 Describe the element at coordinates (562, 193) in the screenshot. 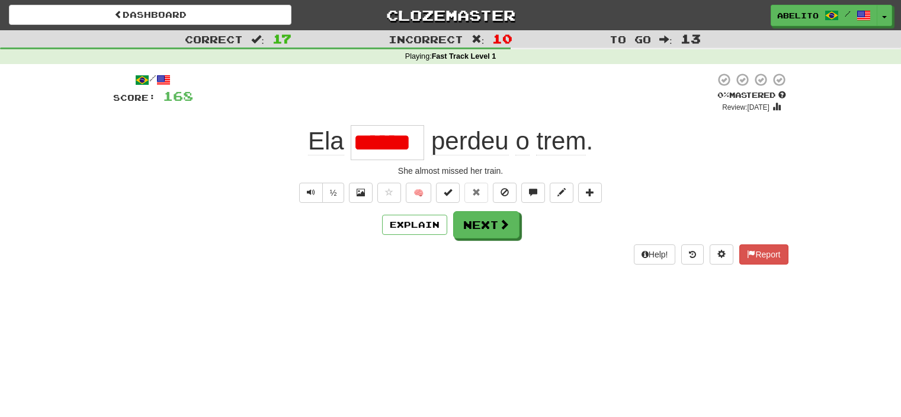

I see `button: Edit sentence (alt+d)` at that location.